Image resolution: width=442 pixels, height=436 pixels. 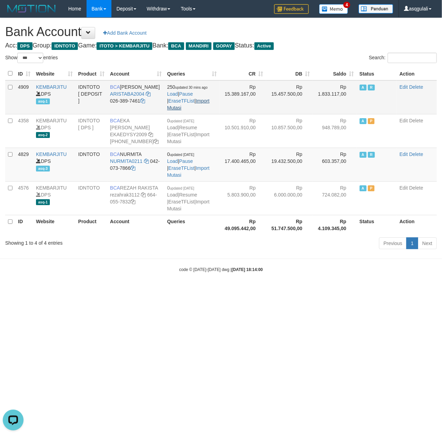 What do you see at coordinates (290, 97) in the screenshot?
I see `td: Rp 15.457.500,00` at bounding box center [290, 97].